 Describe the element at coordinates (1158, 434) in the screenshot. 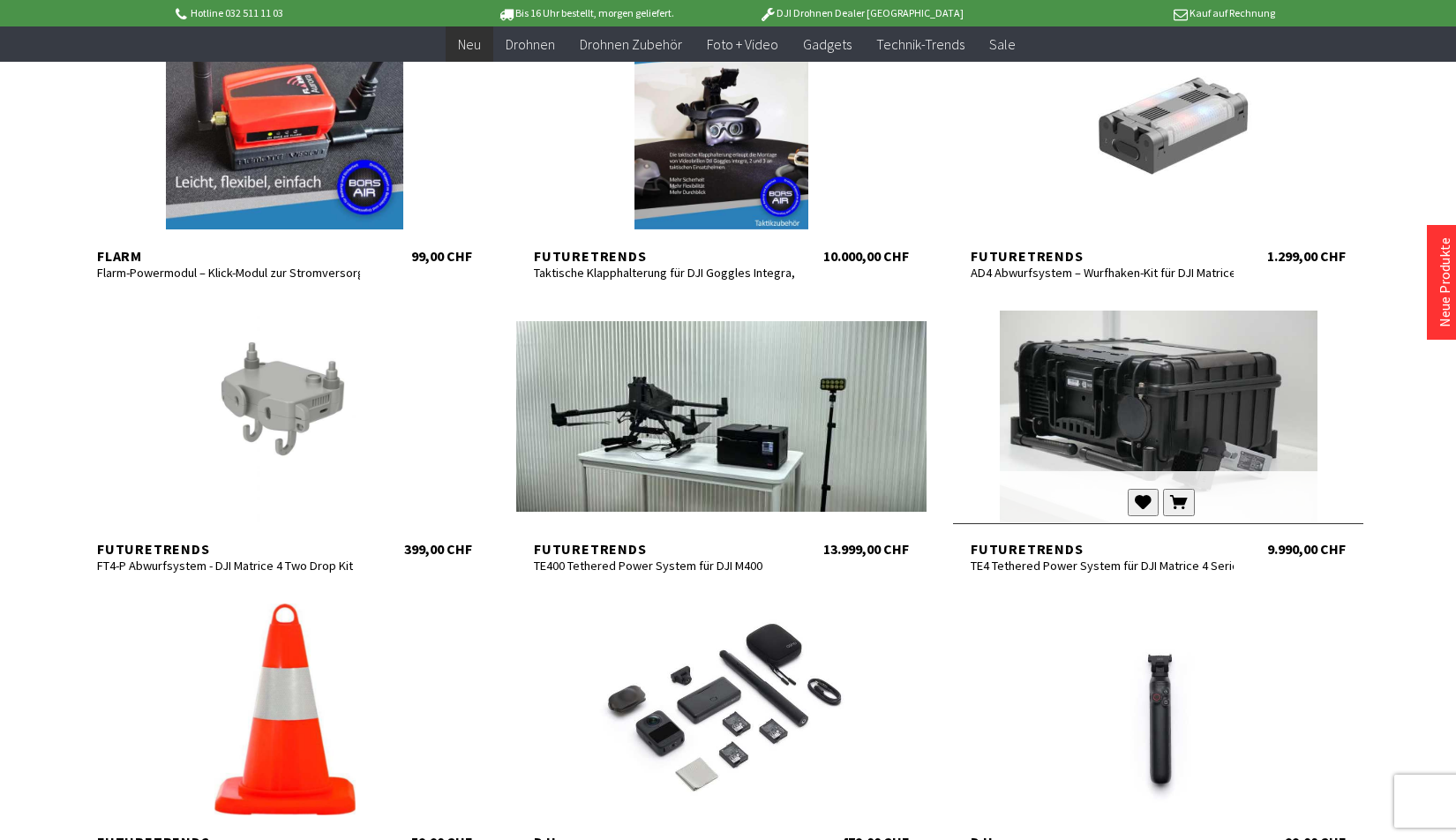

I see `a: Futuretrends TE4 Tethered Power System für DJI Matrice 4 Serie 9.990,00 CHF` at that location.